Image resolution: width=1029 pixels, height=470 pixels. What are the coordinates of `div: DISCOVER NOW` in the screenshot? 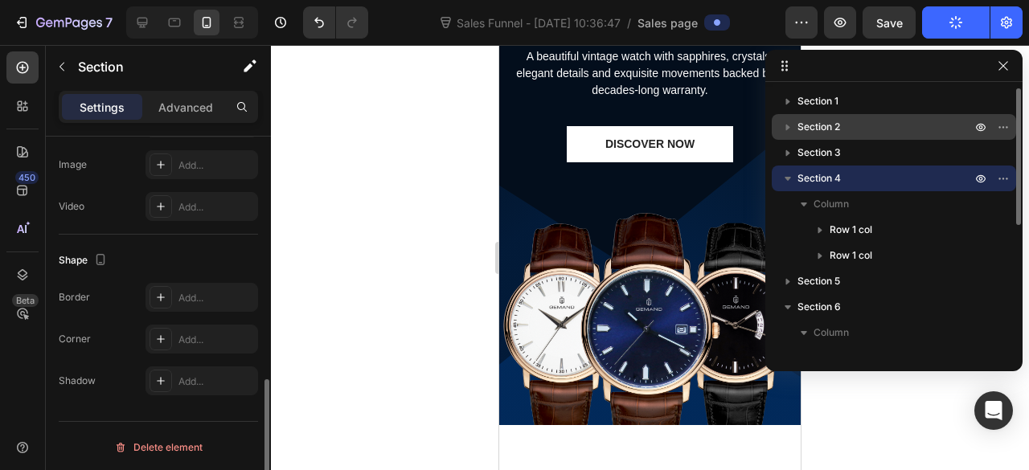 It's located at (150, 99).